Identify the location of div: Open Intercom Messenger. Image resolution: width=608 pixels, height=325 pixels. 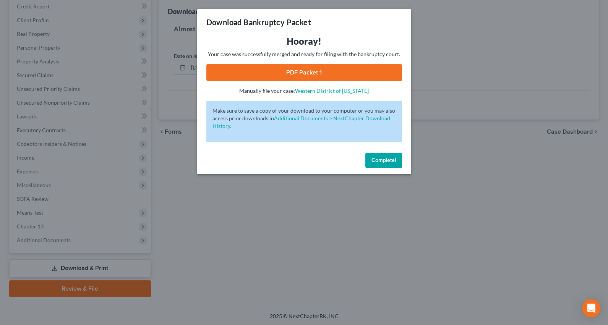
(591, 308).